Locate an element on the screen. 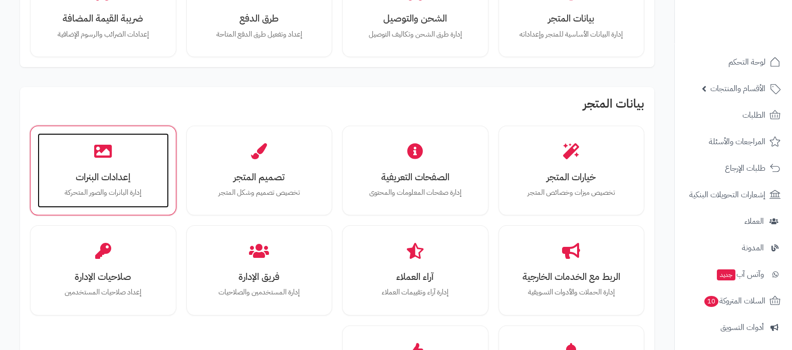 The width and height of the screenshot is (792, 350). span: لوحة التحكم is located at coordinates (747, 62).